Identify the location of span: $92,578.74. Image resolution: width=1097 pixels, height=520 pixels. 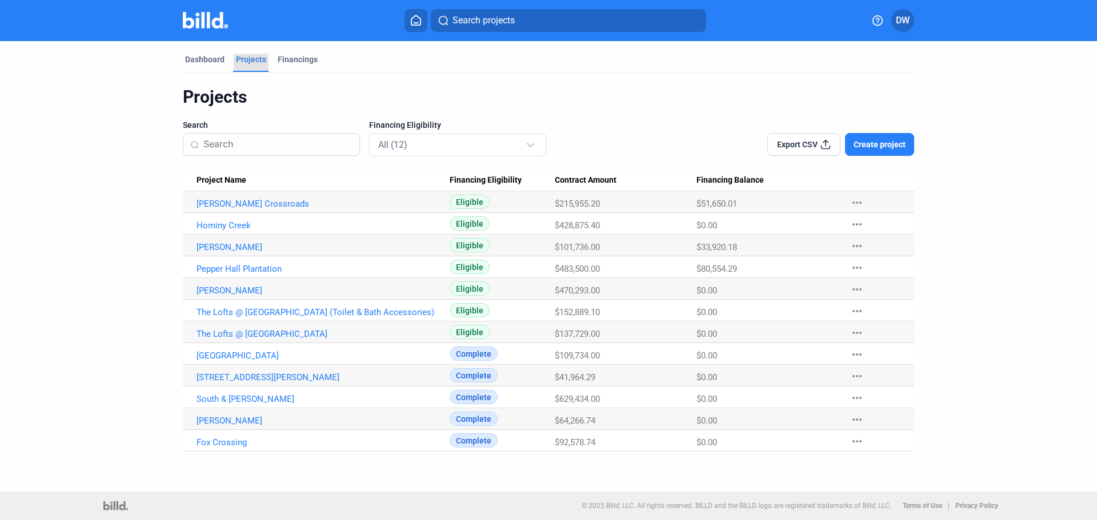
(575, 443).